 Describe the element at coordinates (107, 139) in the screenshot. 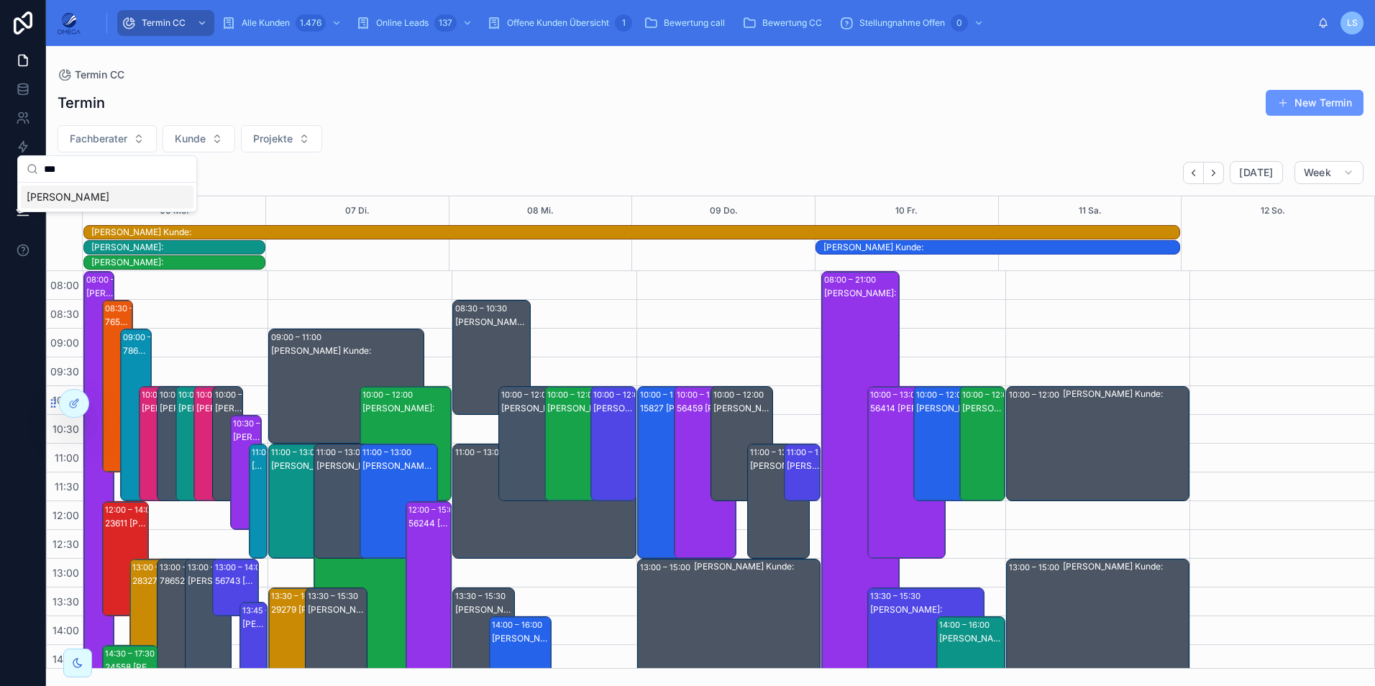

I see `button: Select Button` at that location.